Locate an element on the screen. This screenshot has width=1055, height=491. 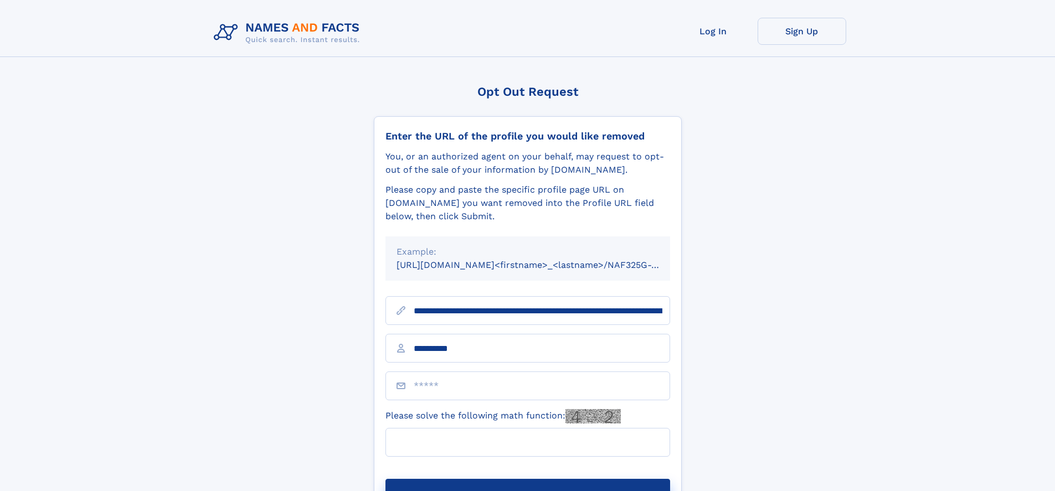
div: Opt Out Request is located at coordinates (528, 91).